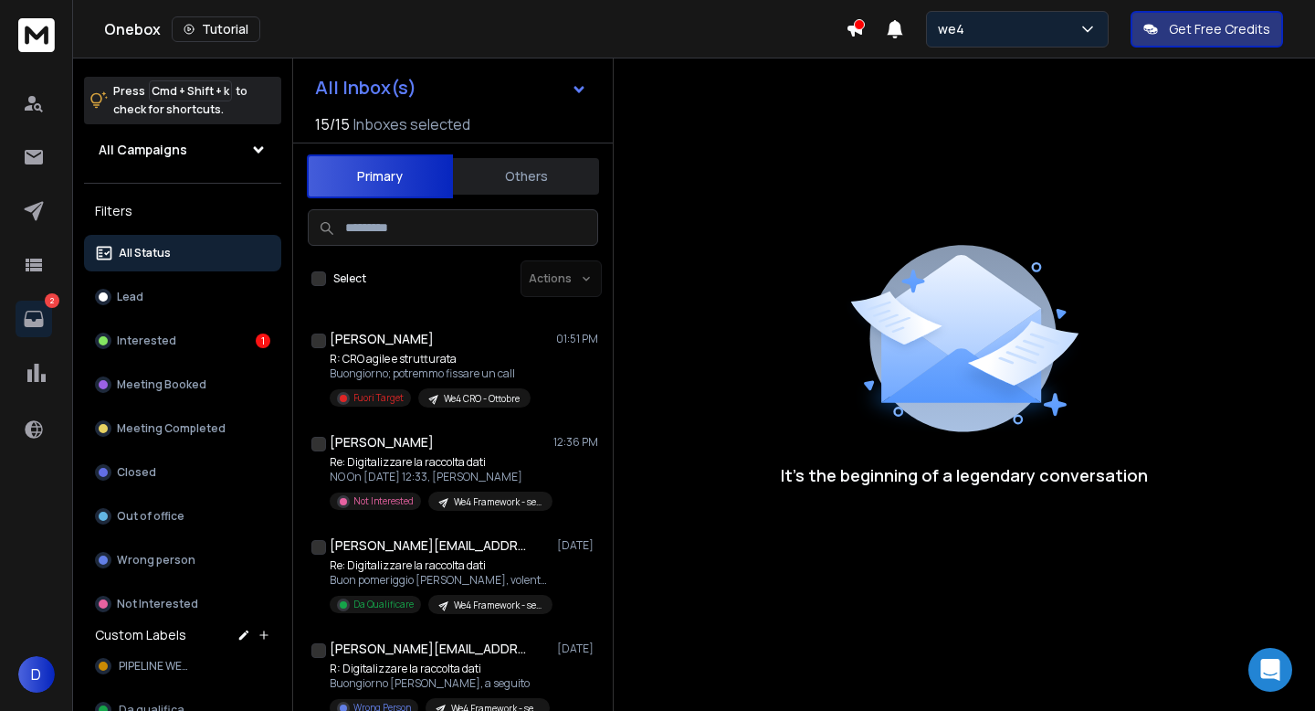 The width and height of the screenshot is (1315, 711). Describe the element at coordinates (183, 297) in the screenshot. I see `button: Lead` at that location.